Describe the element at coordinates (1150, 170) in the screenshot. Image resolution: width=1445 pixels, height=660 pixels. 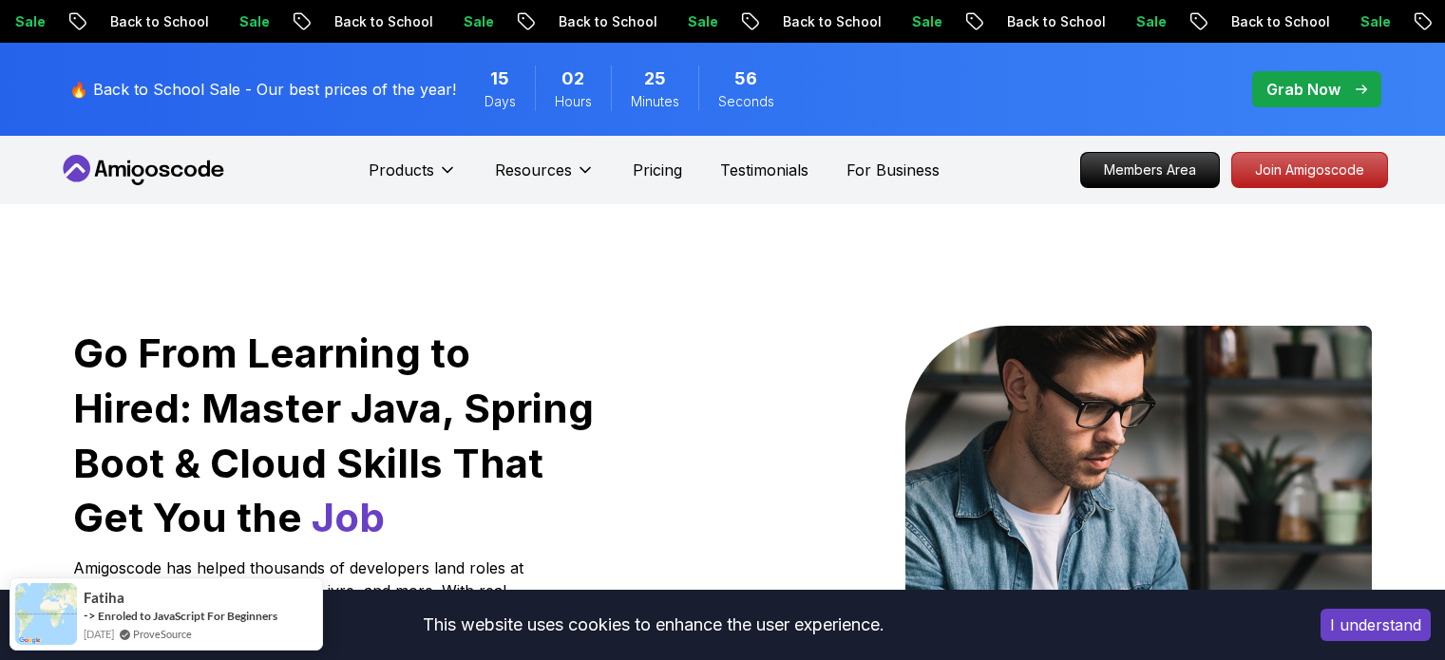
I see `p: Members Area` at that location.